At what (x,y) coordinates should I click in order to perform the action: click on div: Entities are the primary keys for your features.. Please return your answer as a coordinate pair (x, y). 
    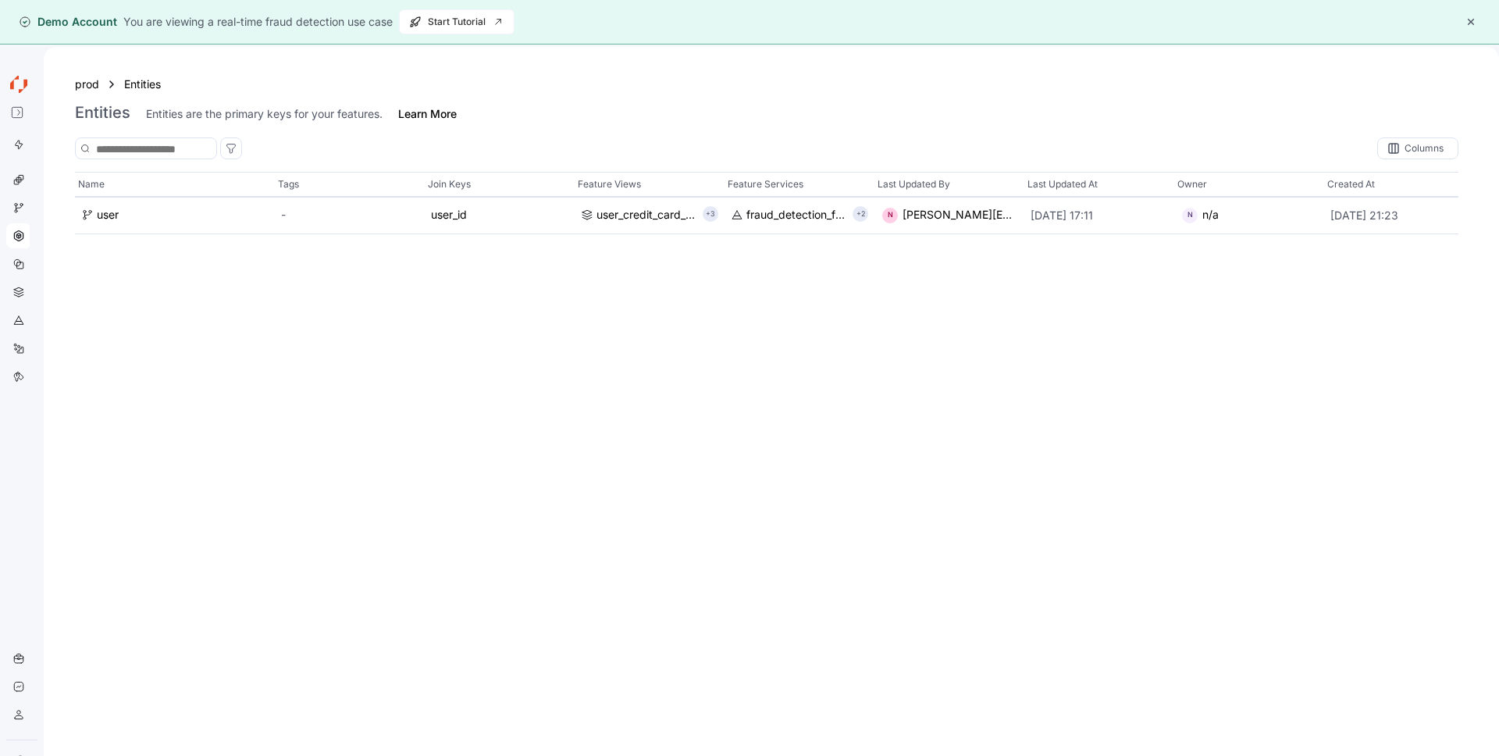
    Looking at the image, I should click on (264, 114).